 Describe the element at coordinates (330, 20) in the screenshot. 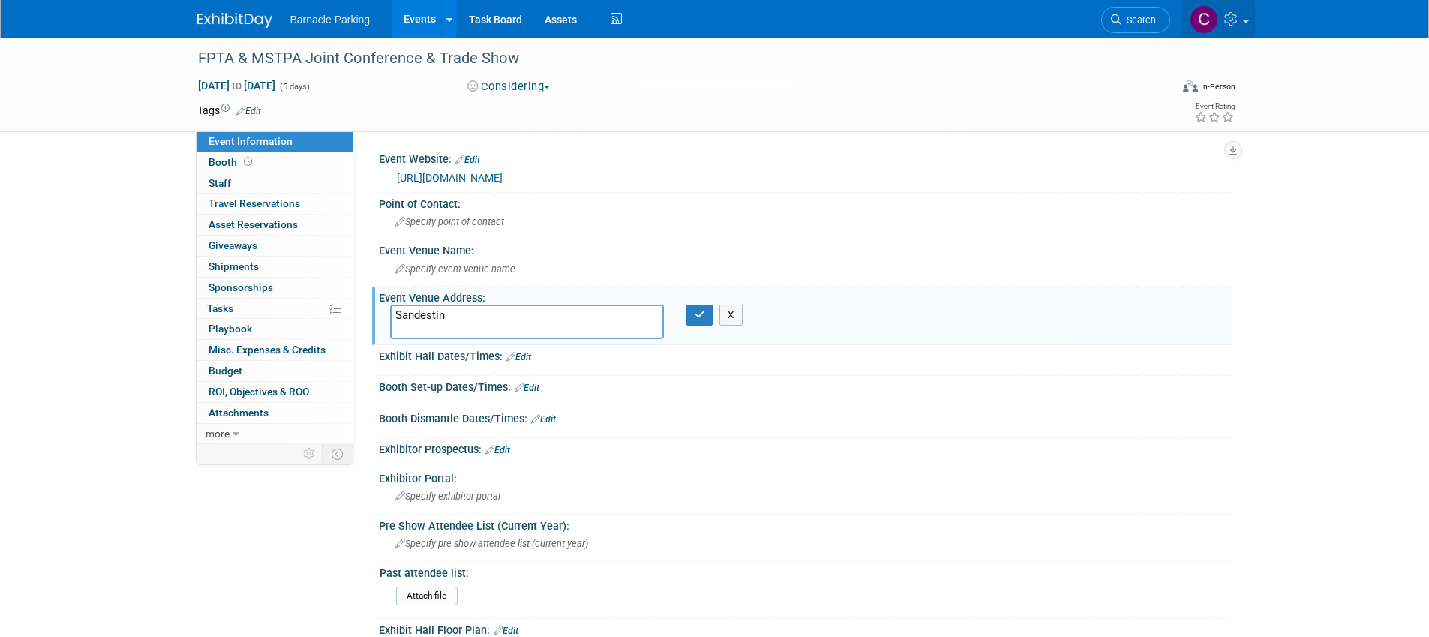

I see `span: Barnacle Parking` at that location.